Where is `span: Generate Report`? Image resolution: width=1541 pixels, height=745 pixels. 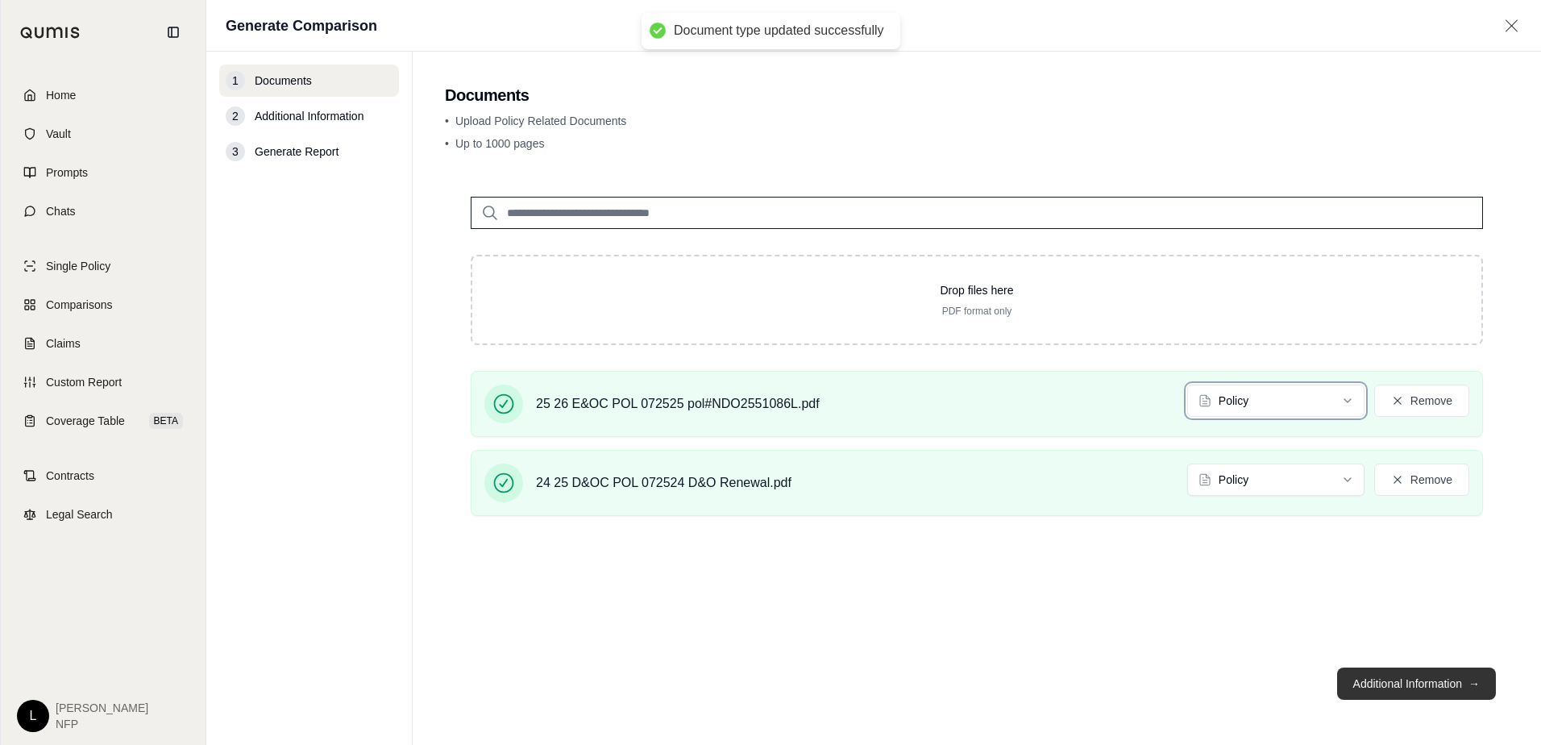
span: Generate Report is located at coordinates (297, 152).